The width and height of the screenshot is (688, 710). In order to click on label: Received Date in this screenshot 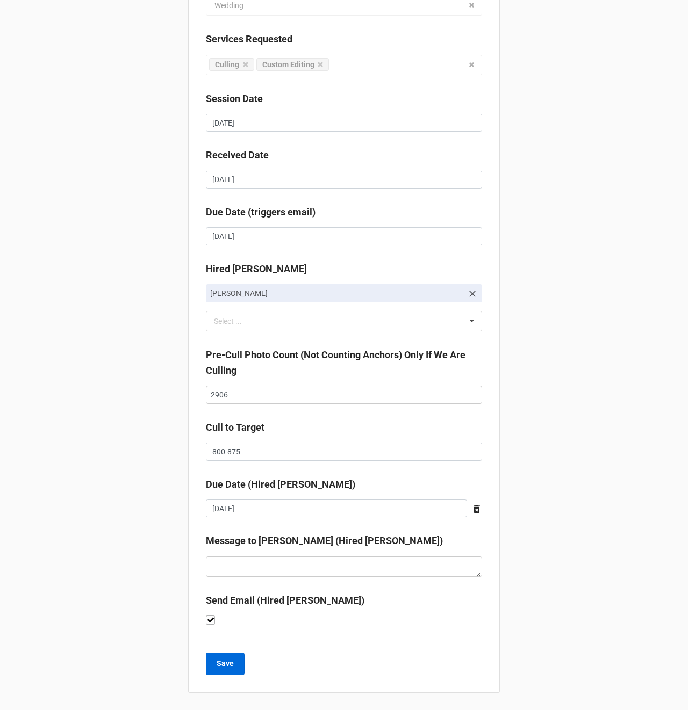, I will do `click(237, 155)`.